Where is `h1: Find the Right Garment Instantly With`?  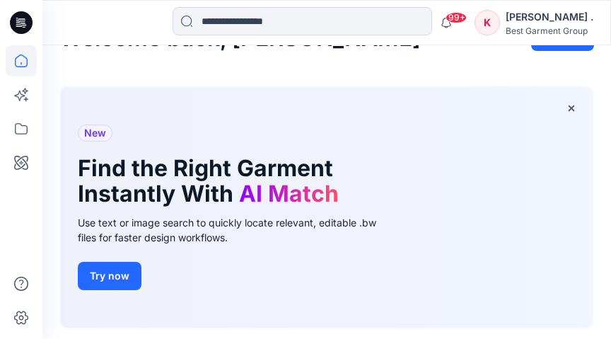 h1: Find the Right Garment Instantly With is located at coordinates (226, 181).